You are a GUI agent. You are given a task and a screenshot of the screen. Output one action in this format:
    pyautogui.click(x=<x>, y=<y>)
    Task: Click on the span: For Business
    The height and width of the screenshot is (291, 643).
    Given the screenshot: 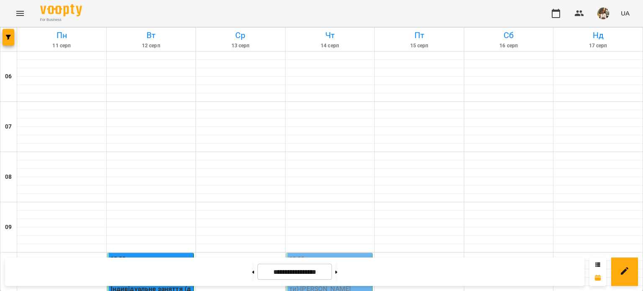 What is the action you would take?
    pyautogui.click(x=61, y=20)
    